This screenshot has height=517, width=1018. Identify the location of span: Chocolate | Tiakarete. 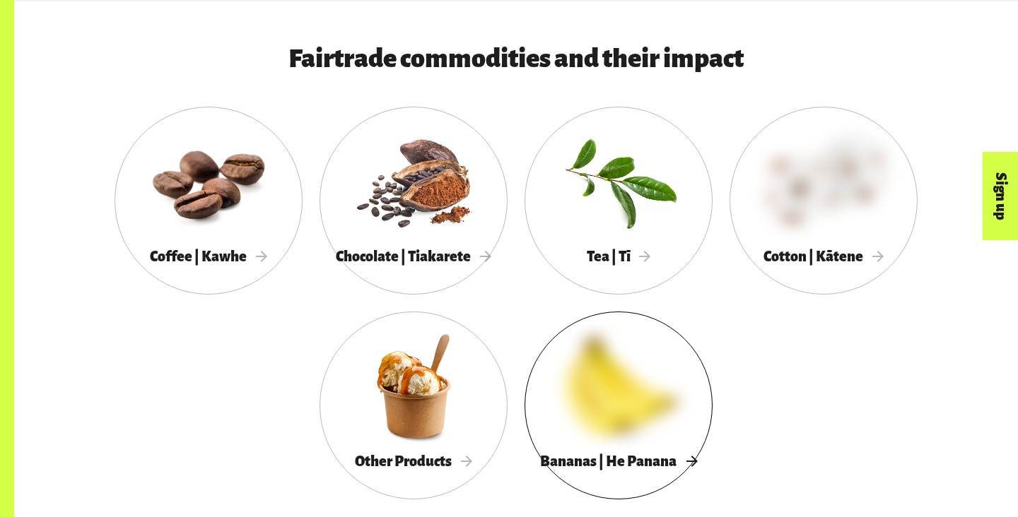
(413, 257).